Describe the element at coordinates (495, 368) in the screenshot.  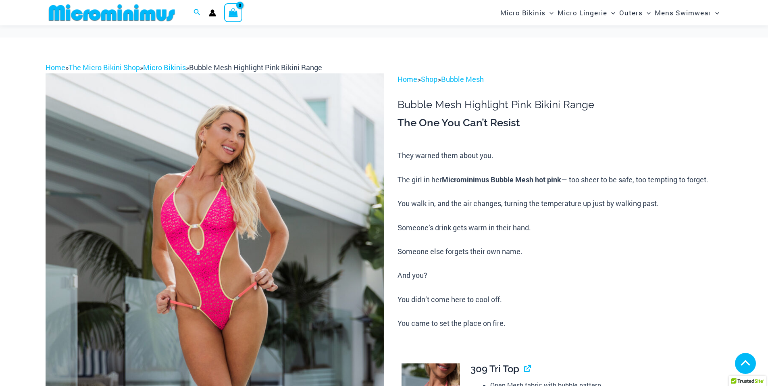
I see `span: 309 Tri Top` at that location.